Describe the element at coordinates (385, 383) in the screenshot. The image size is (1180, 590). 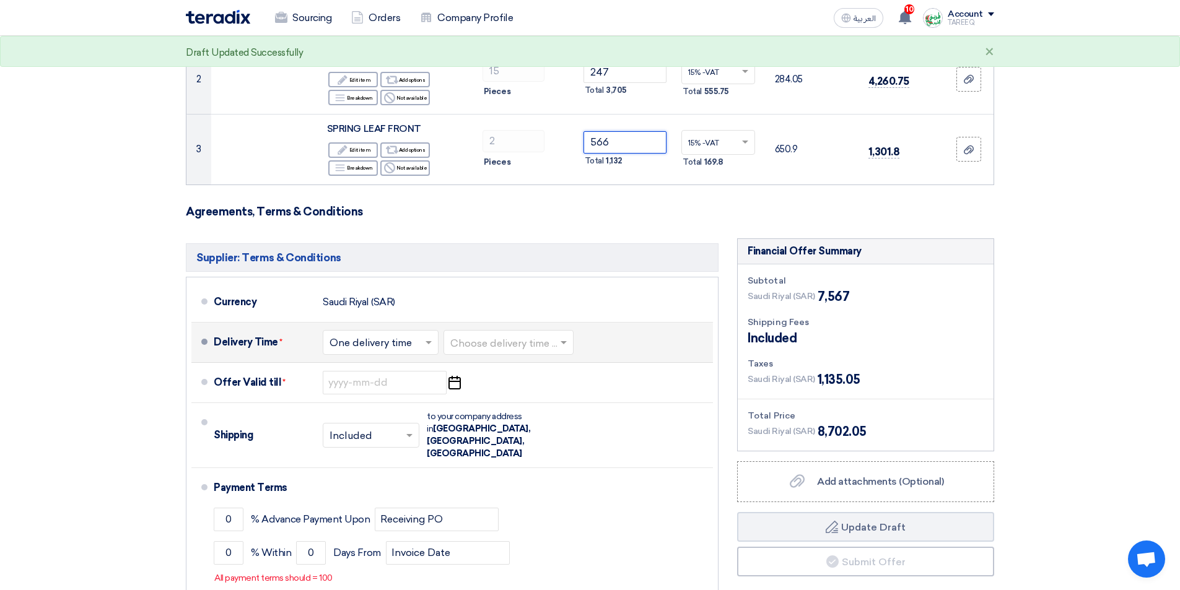
I see `input: yyyy-mm-dd` at that location.